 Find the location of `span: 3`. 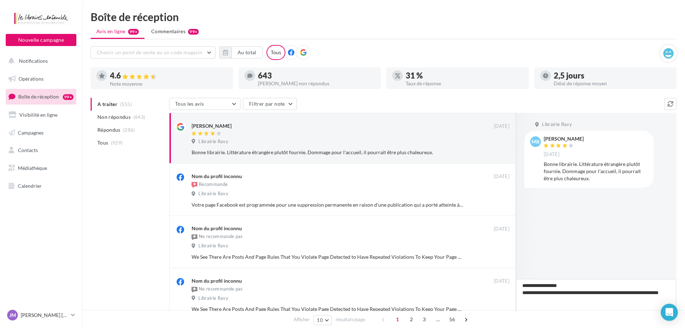

span: 3 is located at coordinates (424, 319).